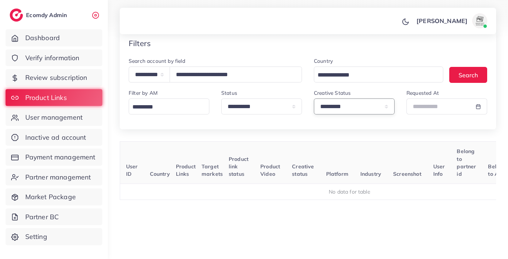  What do you see at coordinates (439, 170) in the screenshot?
I see `span: User Info` at bounding box center [439, 170].